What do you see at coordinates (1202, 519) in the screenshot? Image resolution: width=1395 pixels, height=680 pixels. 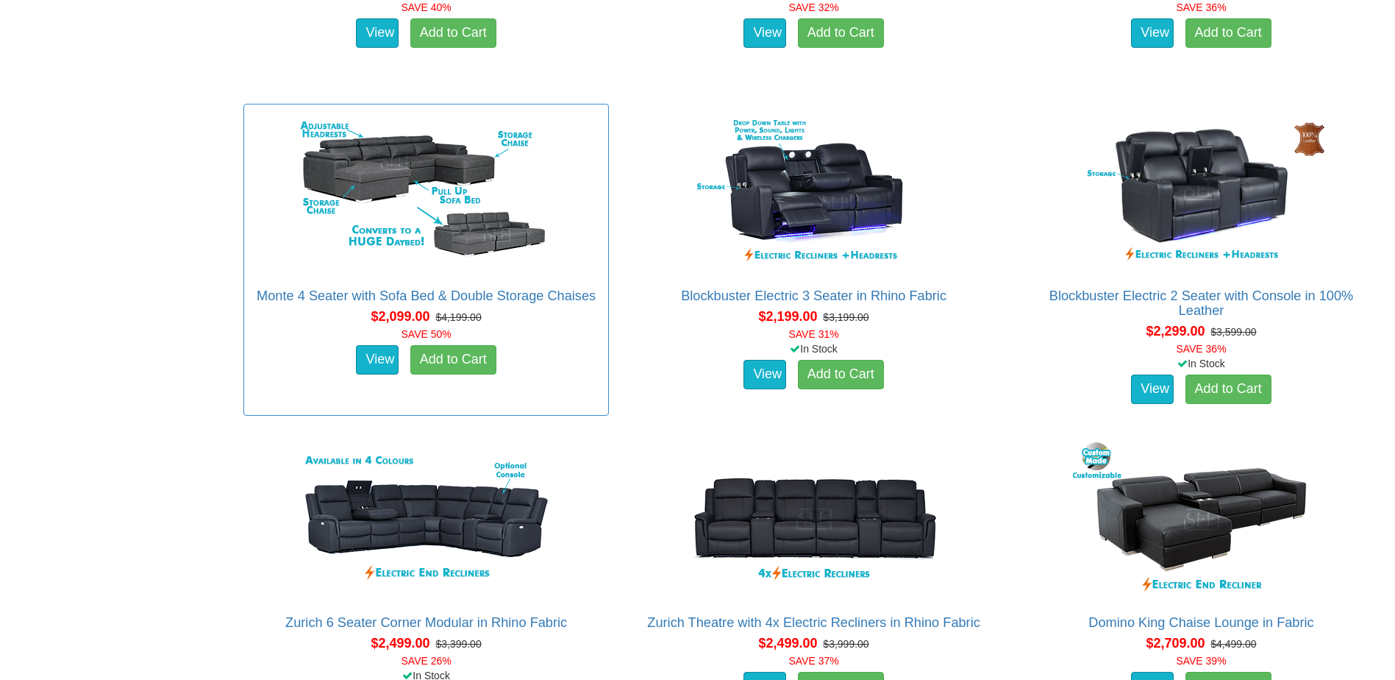 I see `img: Domino King Chaise Lounge in Fabric` at bounding box center [1202, 519].